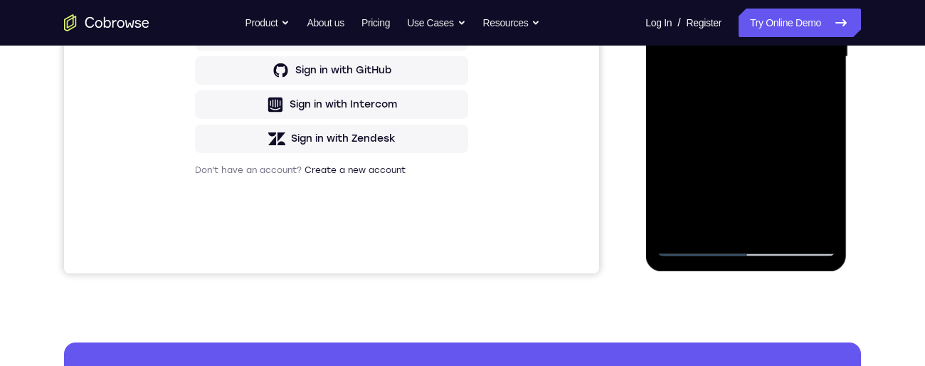 The image size is (925, 366). Describe the element at coordinates (268, 209) in the screenshot. I see `p: or` at that location.